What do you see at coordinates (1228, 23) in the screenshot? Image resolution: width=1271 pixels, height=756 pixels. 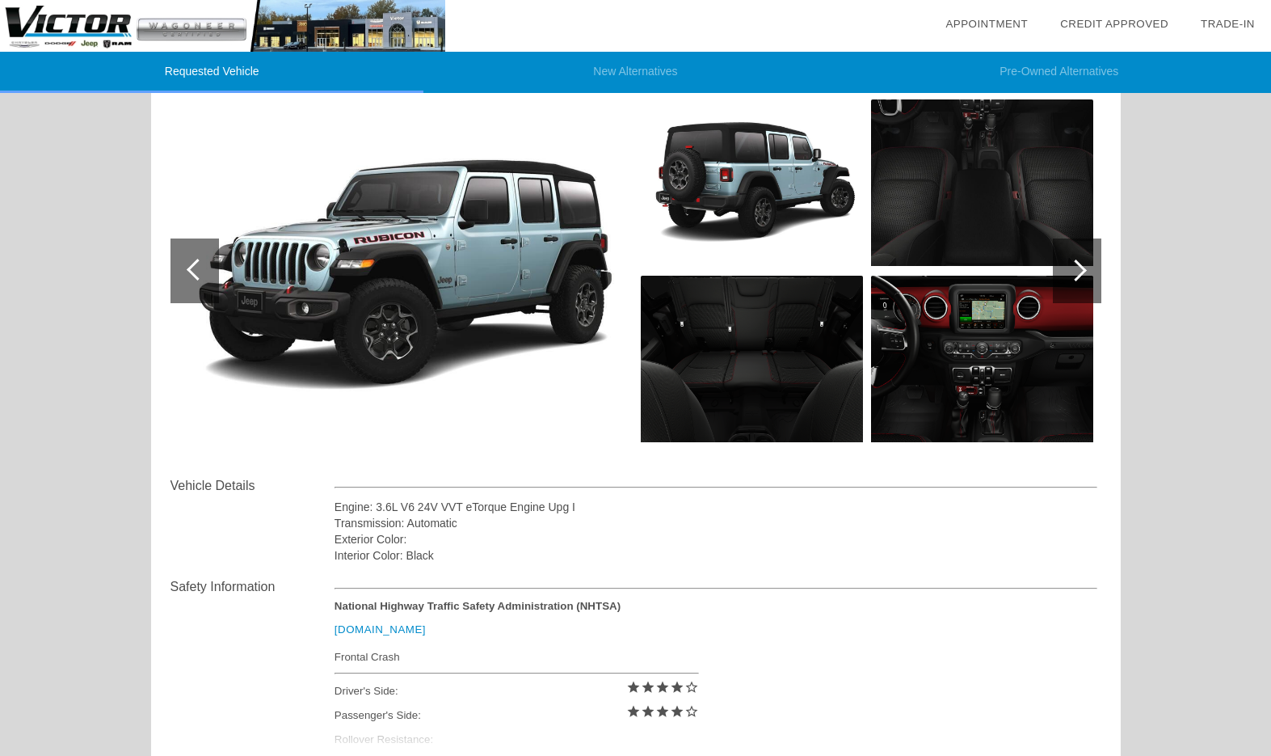 I see `a: Trade-In` at bounding box center [1228, 23].